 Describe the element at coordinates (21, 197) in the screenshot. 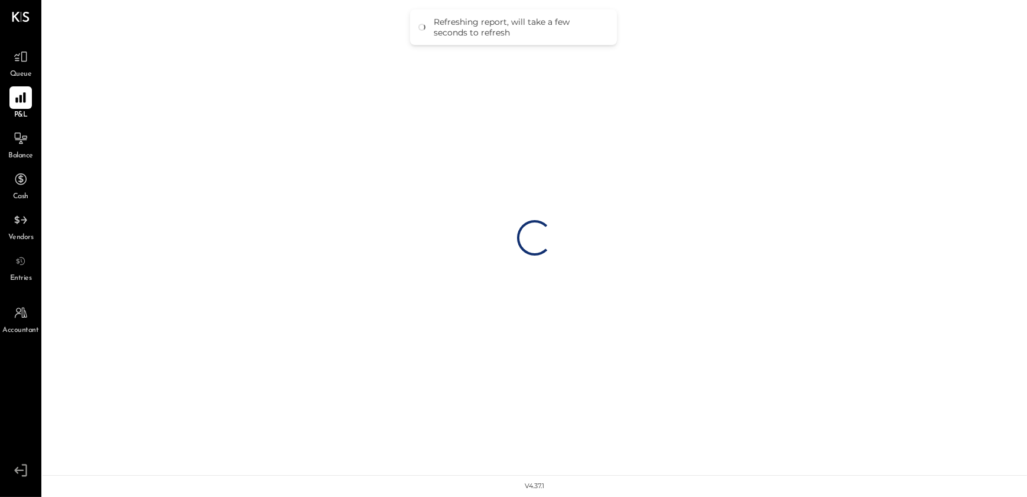

I see `span: Cash` at that location.